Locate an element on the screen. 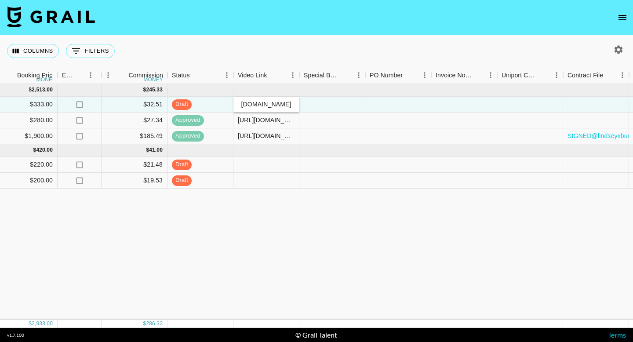 The image size is (633, 342). div: 2,933.00 is located at coordinates (42, 324).